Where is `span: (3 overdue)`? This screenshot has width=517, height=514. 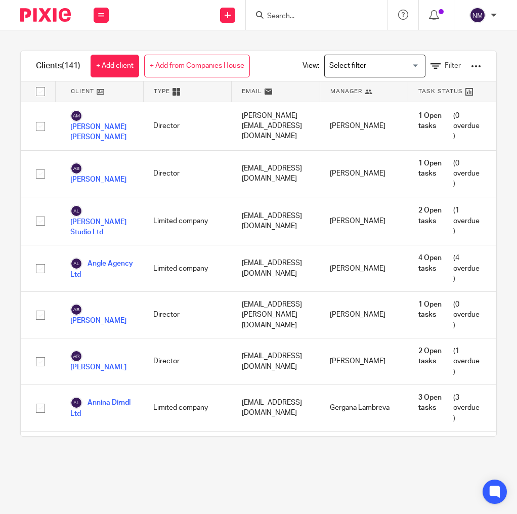 span: (3 overdue) is located at coordinates (450, 408).